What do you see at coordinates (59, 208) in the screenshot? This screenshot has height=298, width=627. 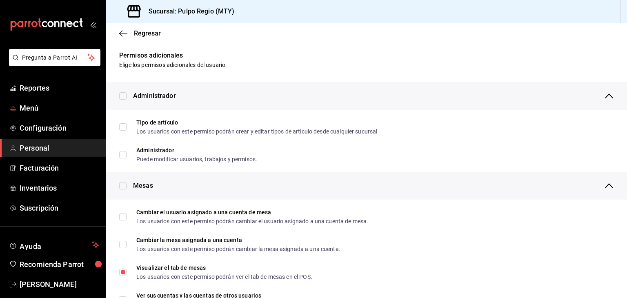 I see `span: Suscripción` at bounding box center [59, 208].